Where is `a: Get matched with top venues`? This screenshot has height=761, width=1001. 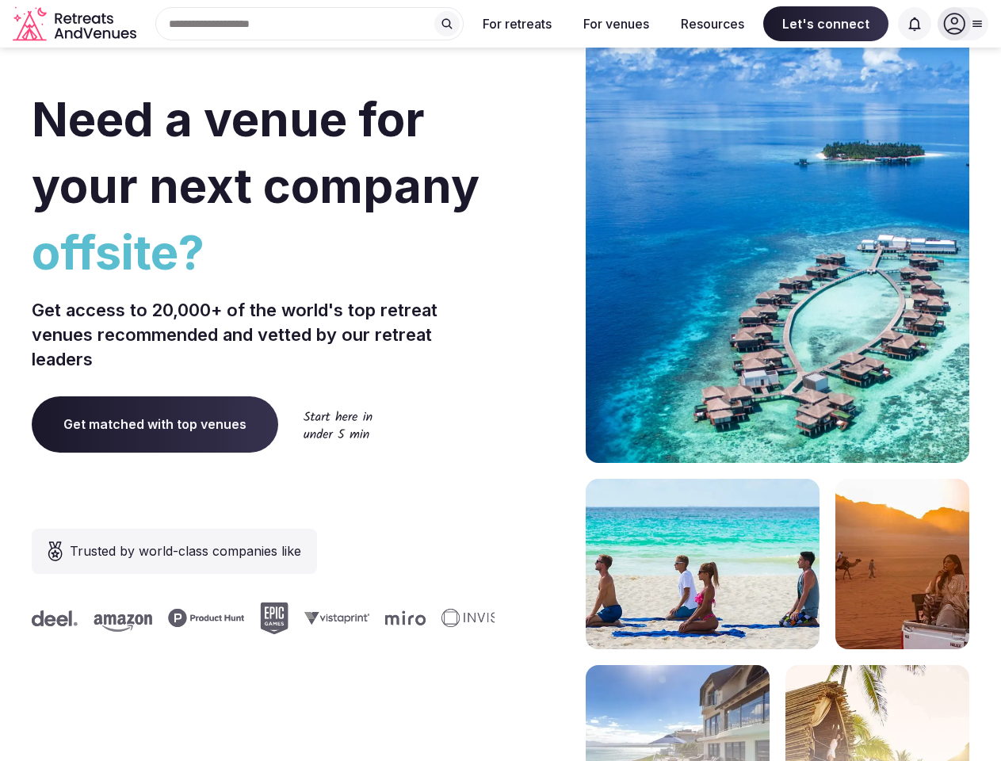
a: Get matched with top venues is located at coordinates (154, 424).